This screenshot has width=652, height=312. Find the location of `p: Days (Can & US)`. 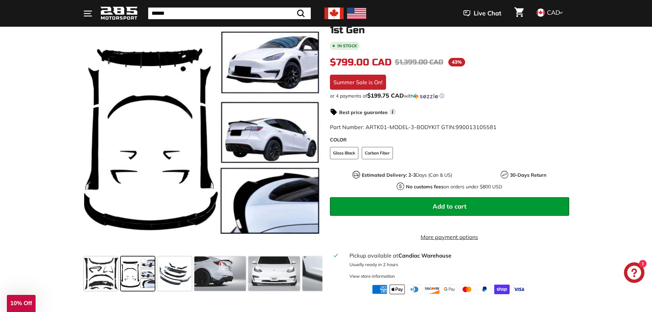

p: Days (Can & US) is located at coordinates (407, 175).